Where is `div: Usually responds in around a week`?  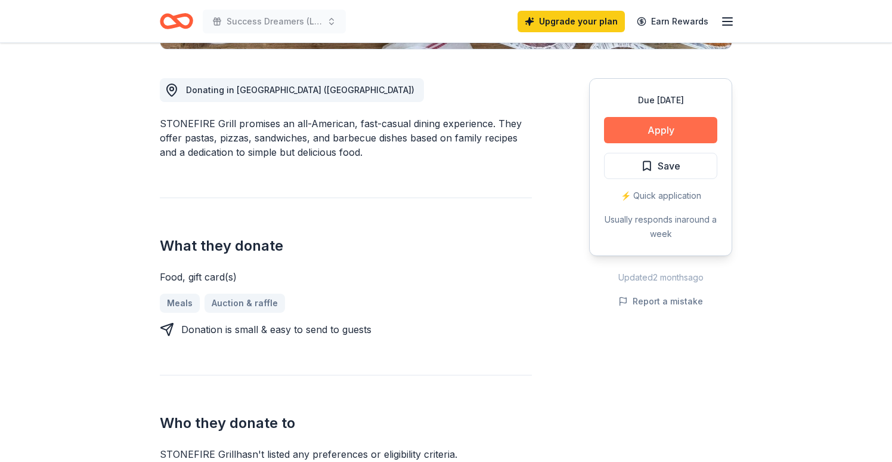
div: Usually responds in around a week is located at coordinates (661, 227).